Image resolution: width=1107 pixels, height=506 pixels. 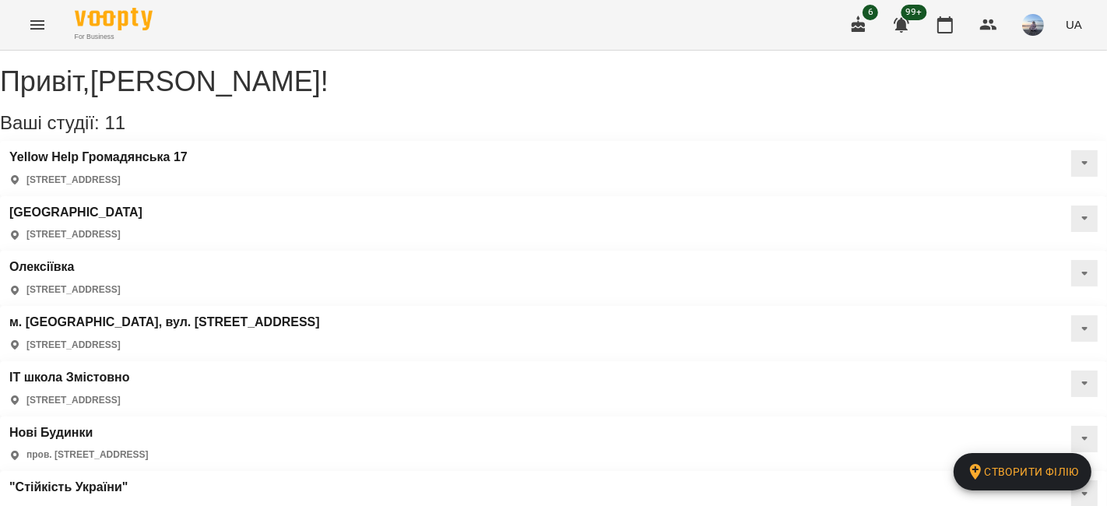 I want to click on button: Menu, so click(x=37, y=25).